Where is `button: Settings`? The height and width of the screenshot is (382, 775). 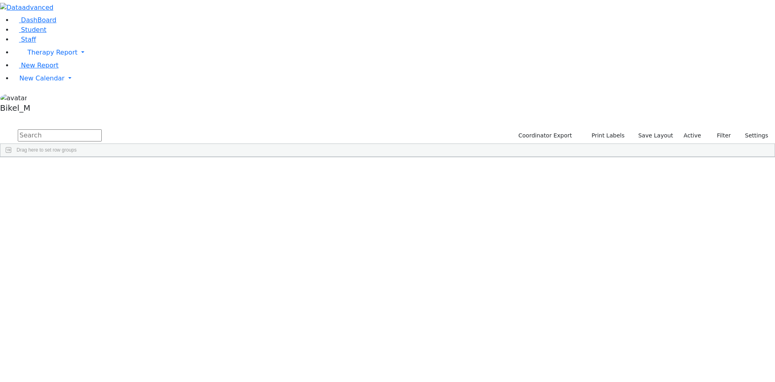 button: Settings is located at coordinates (754, 135).